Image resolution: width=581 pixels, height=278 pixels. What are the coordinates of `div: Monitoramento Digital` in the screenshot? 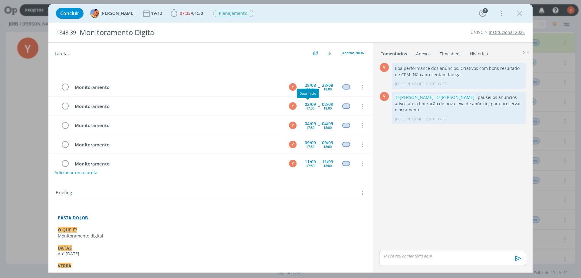 It's located at (202, 32).